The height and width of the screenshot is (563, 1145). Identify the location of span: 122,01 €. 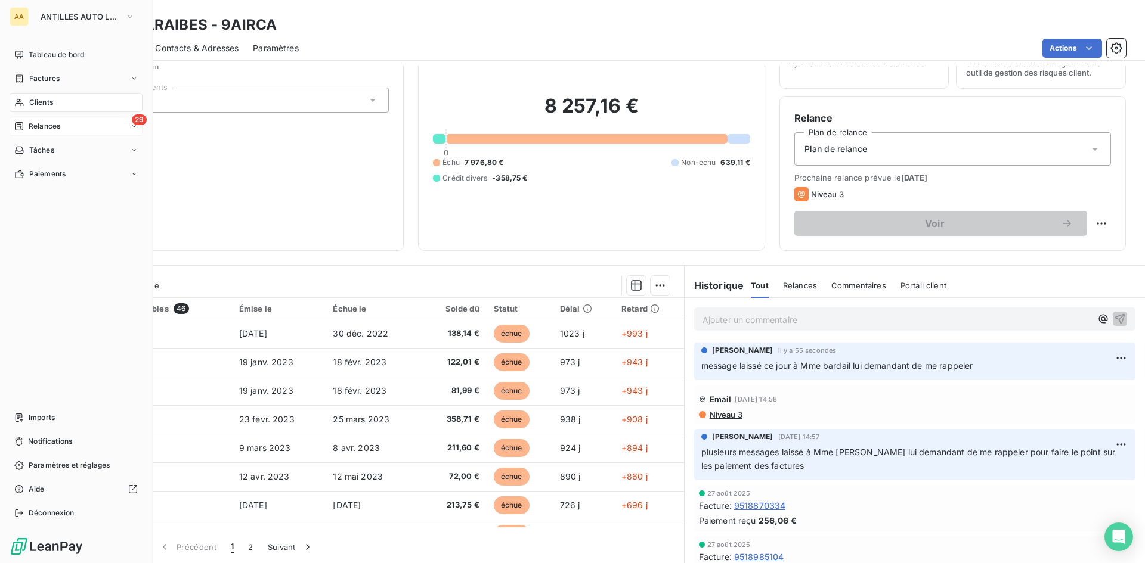
(453, 362).